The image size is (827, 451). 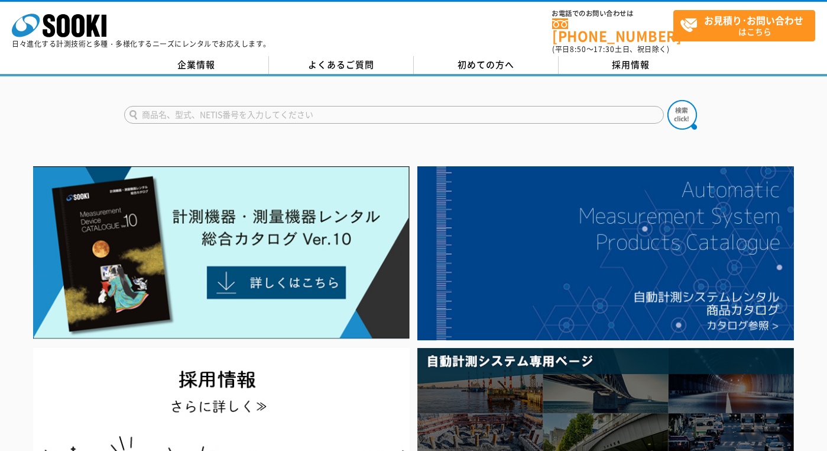 What do you see at coordinates (578, 49) in the screenshot?
I see `span: 8:50` at bounding box center [578, 49].